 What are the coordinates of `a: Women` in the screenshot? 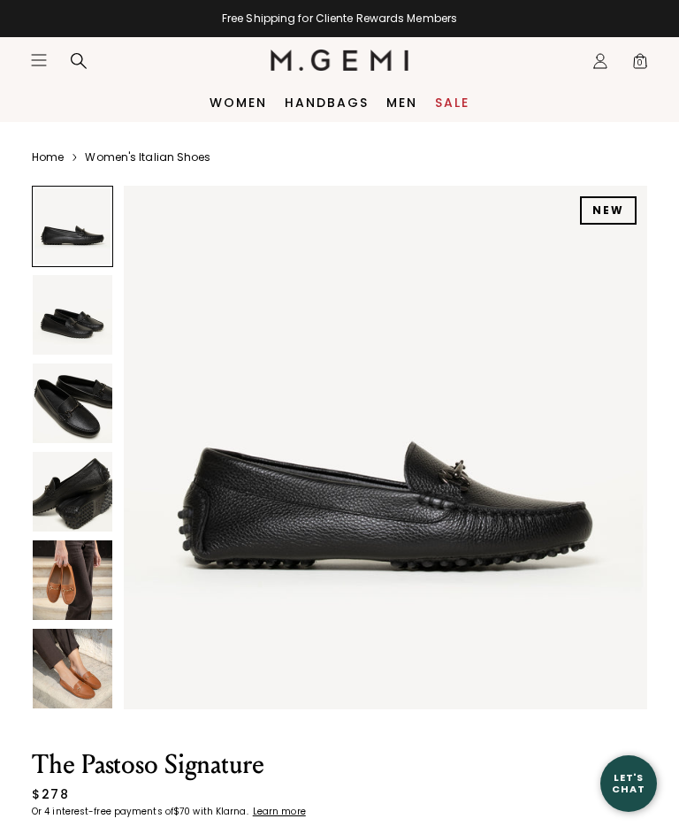 It's located at (238, 103).